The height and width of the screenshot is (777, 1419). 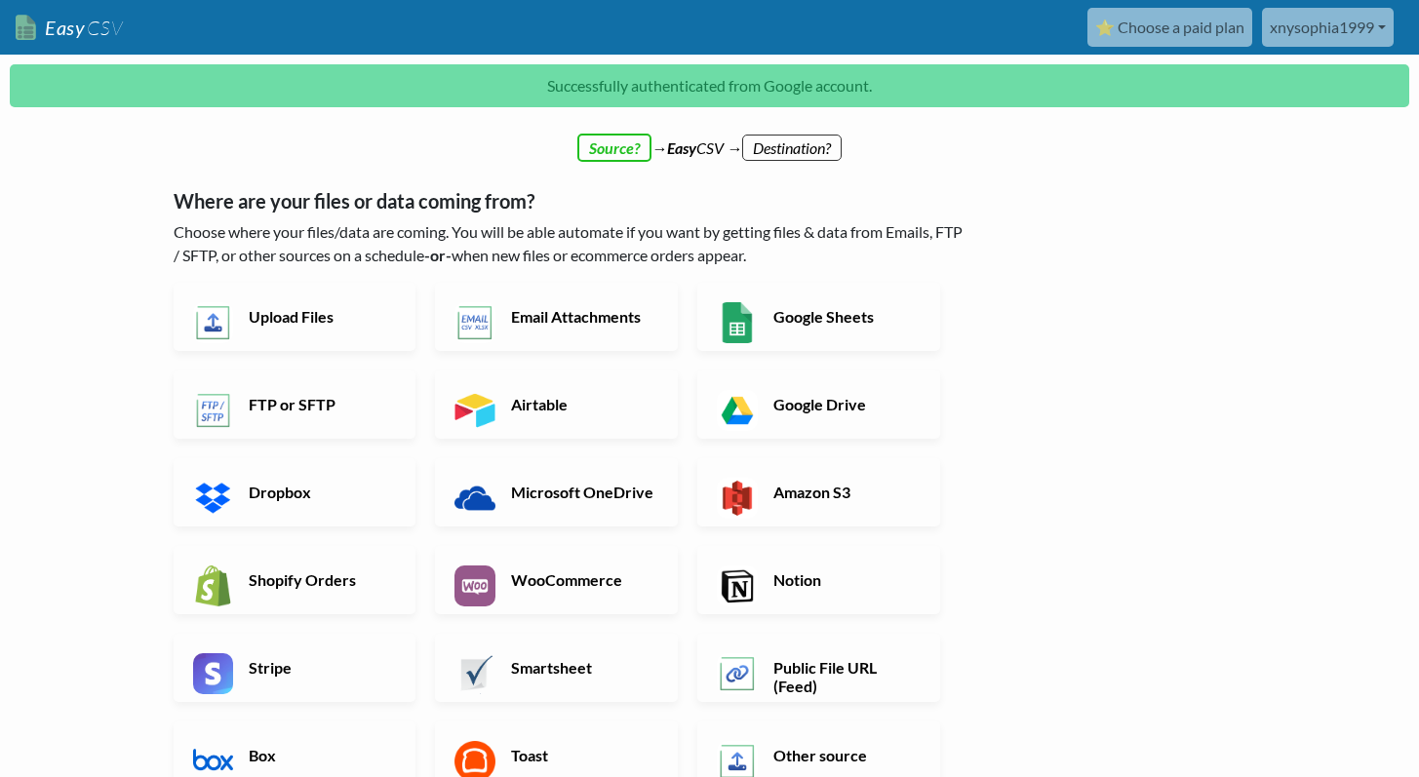 What do you see at coordinates (582, 404) in the screenshot?
I see `h6: Airtable` at bounding box center [582, 404].